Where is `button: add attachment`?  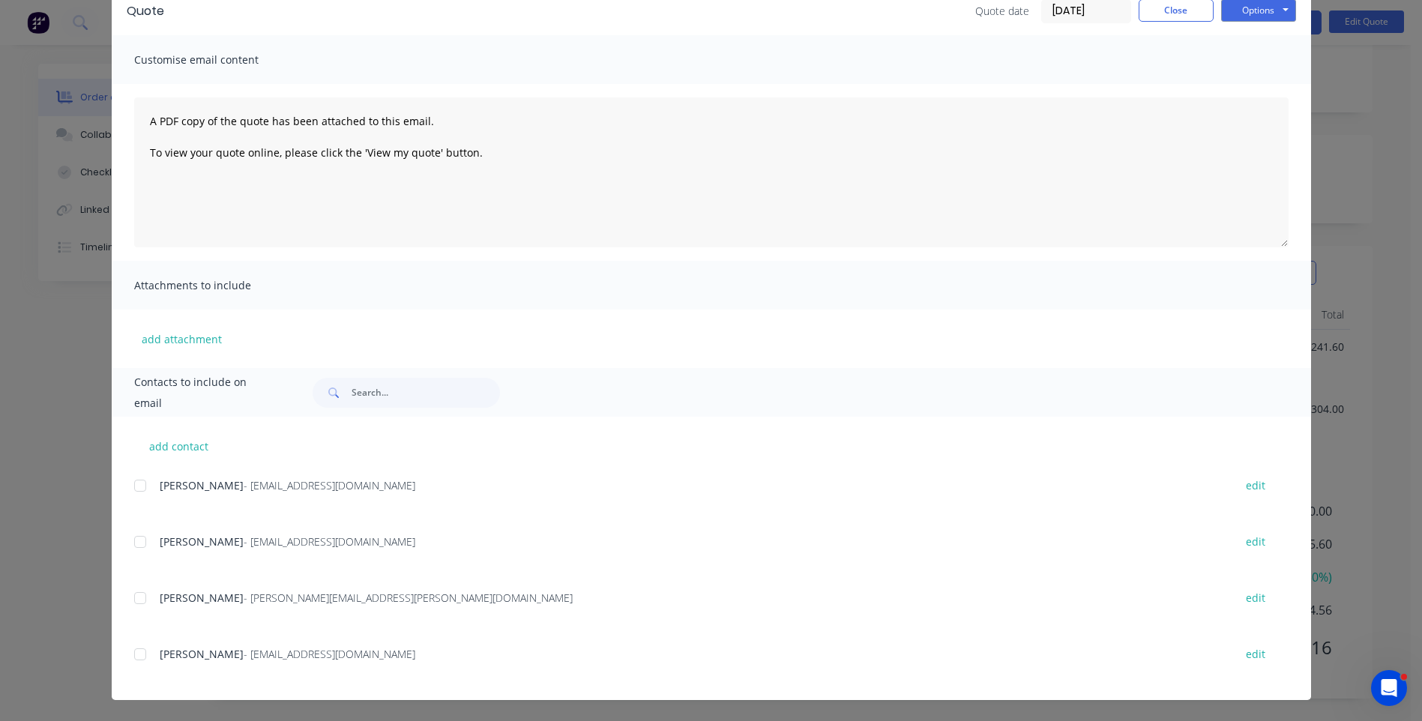
button: add attachment is located at coordinates (181, 339).